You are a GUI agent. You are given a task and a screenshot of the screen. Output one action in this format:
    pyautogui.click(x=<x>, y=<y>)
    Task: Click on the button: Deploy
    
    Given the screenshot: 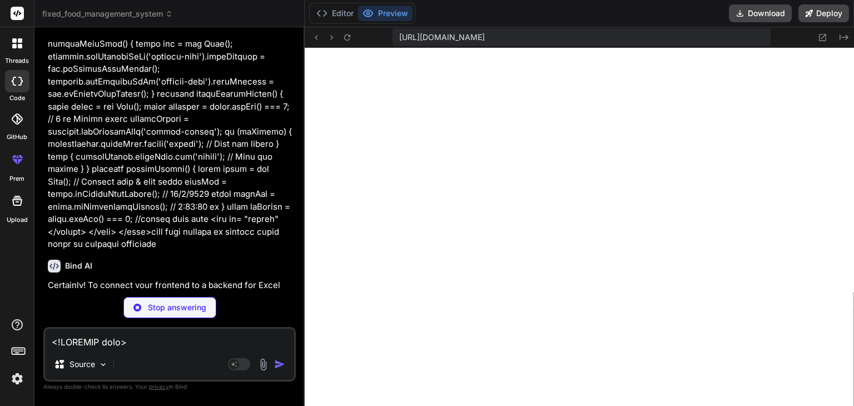 What is the action you would take?
    pyautogui.click(x=823, y=13)
    